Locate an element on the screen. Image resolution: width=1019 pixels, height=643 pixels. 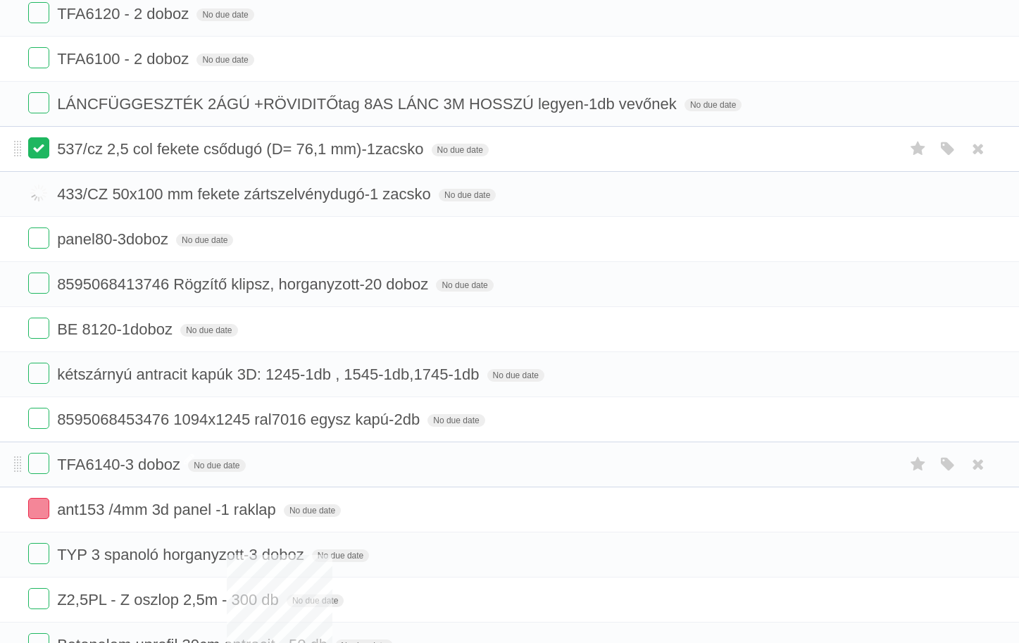
span: Z2,5PL - Z oszlop 2,5m - 300 db is located at coordinates (170, 599).